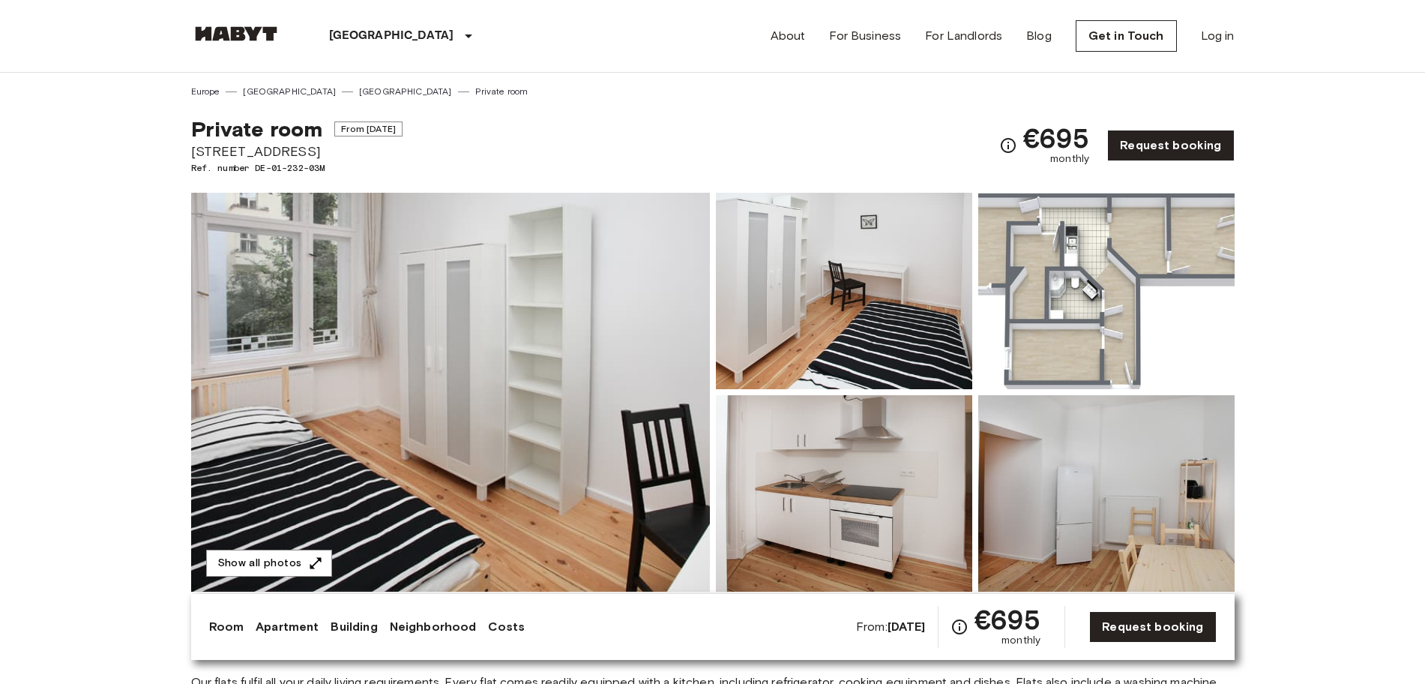 The height and width of the screenshot is (684, 1425). What do you see at coordinates (226, 627) in the screenshot?
I see `a: Room` at bounding box center [226, 627].